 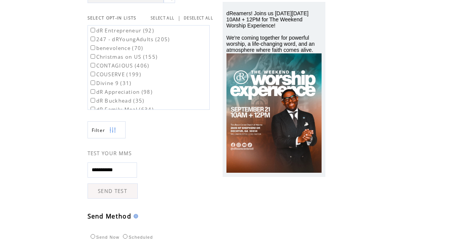 What do you see at coordinates (119, 65) in the screenshot?
I see `label: CONTAGIOUS (406)` at bounding box center [119, 65].